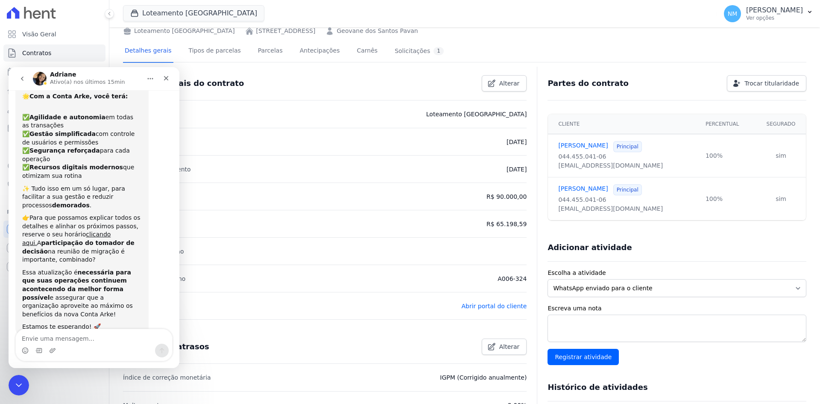  Describe the element at coordinates (73, 172) in the screenshot. I see `div: 👉Para que possamos explicar todos os detalhes e alinhar os próximos passos, reserve o seu horário...` at that location.